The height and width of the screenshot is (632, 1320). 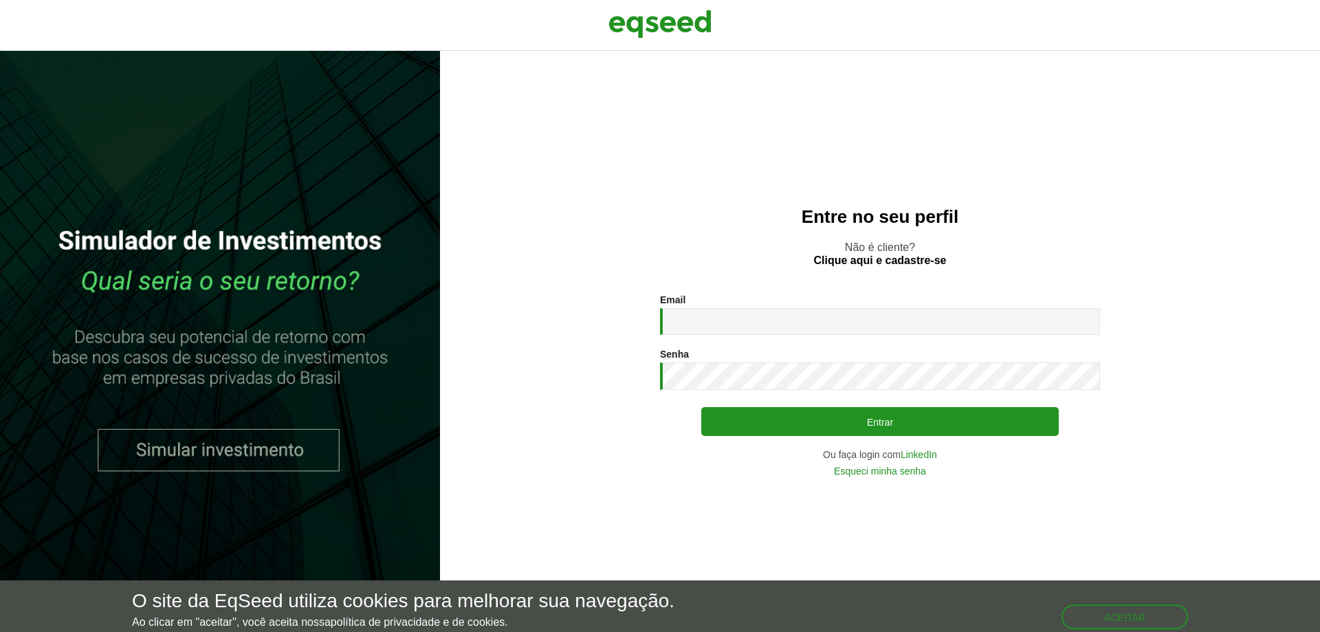 I want to click on a: política de privacidade e de cookies, so click(x=418, y=622).